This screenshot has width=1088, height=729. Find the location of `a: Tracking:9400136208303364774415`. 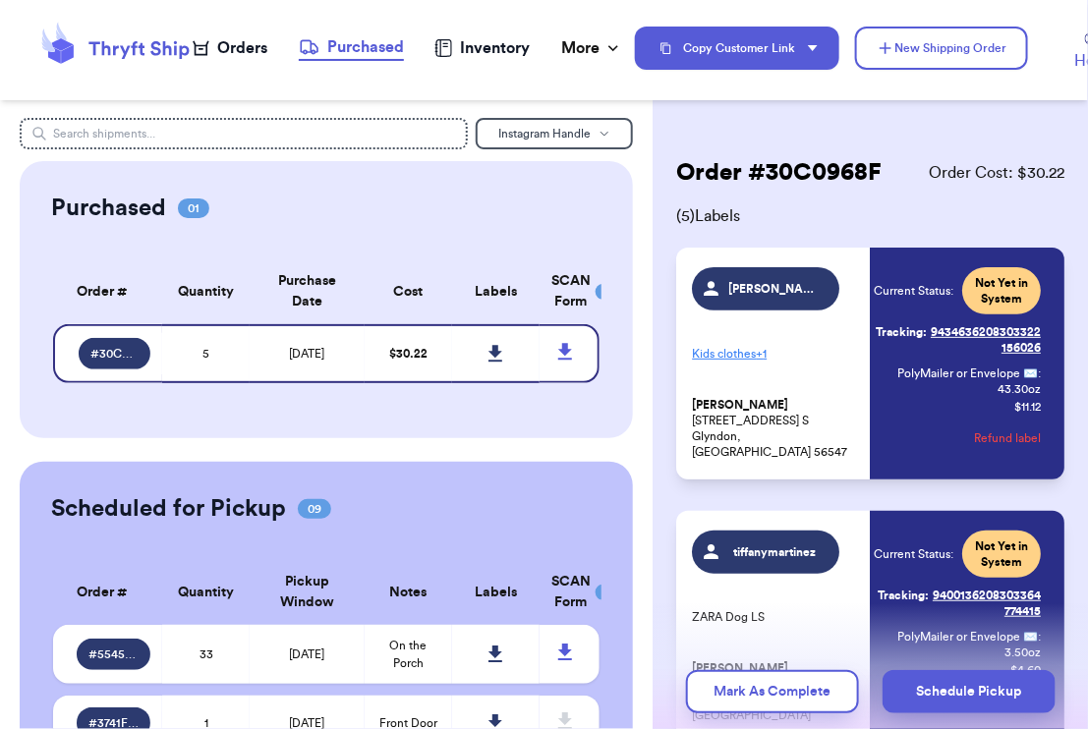

a: Tracking:9400136208303364774415 is located at coordinates (957, 603).